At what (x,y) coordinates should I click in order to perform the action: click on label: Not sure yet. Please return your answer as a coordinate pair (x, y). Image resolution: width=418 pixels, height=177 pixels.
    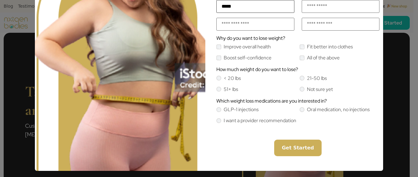
    Looking at the image, I should click on (320, 89).